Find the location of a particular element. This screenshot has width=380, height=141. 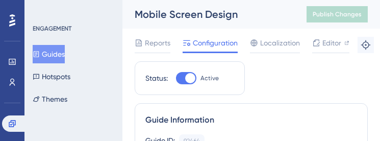

span: Active is located at coordinates (209, 78).